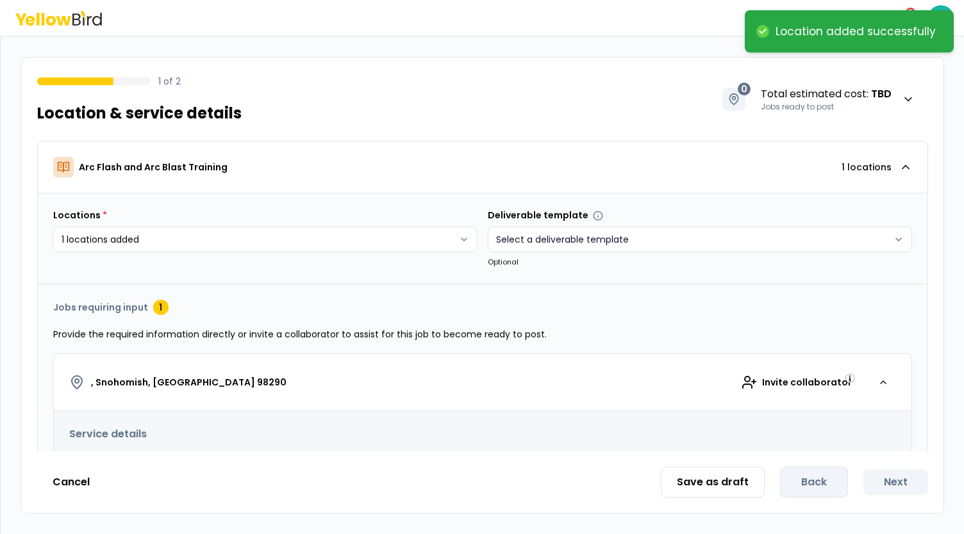 The width and height of the screenshot is (964, 534). I want to click on label: Deliverable template, so click(545, 215).